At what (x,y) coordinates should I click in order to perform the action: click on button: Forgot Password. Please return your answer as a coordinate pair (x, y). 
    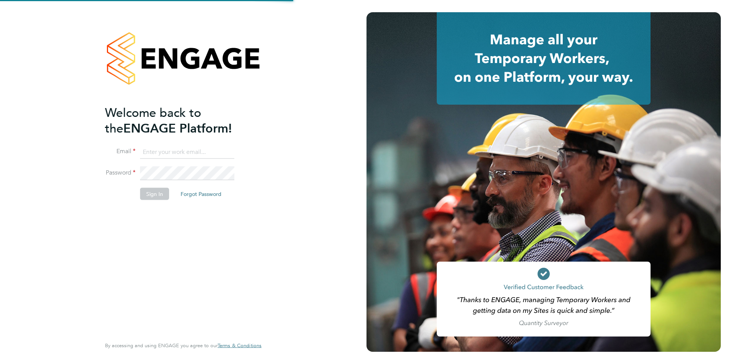
    Looking at the image, I should click on (201, 194).